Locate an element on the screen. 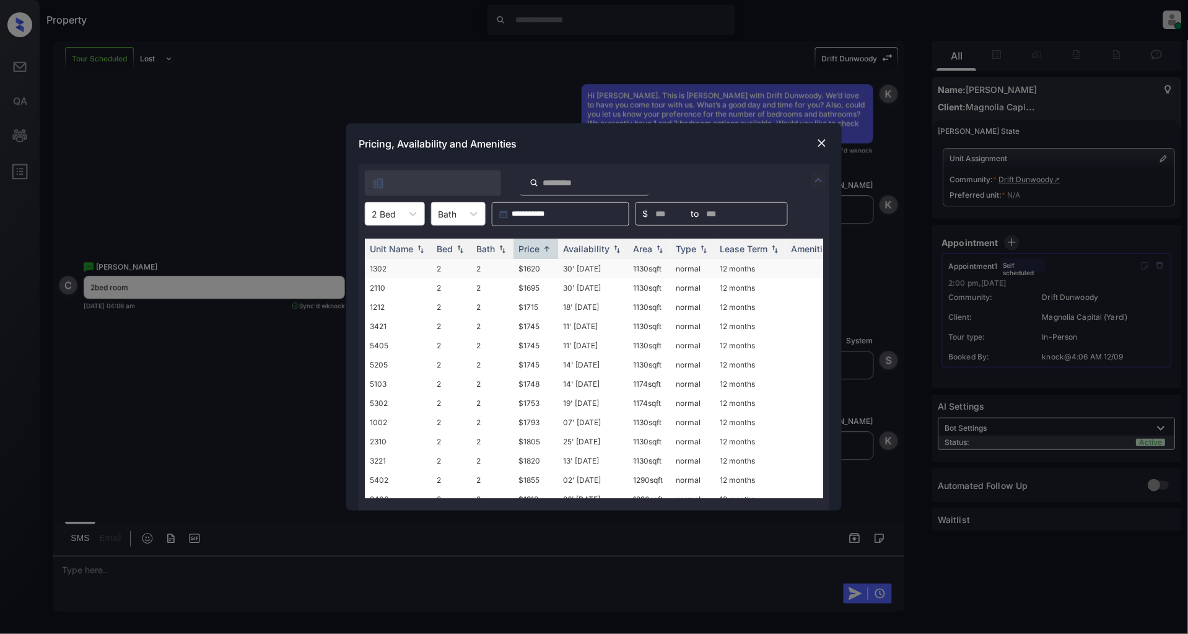 The height and width of the screenshot is (634, 1188). td: $1820 is located at coordinates (536, 460).